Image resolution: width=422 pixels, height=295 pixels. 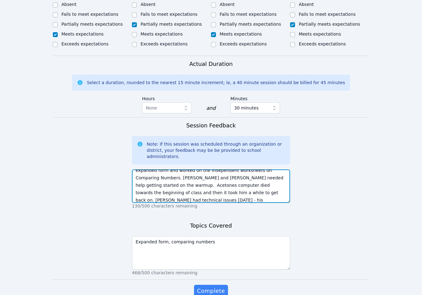 What do you see at coordinates (211, 206) in the screenshot?
I see `p: 130/500 characters remaining` at bounding box center [211, 206].